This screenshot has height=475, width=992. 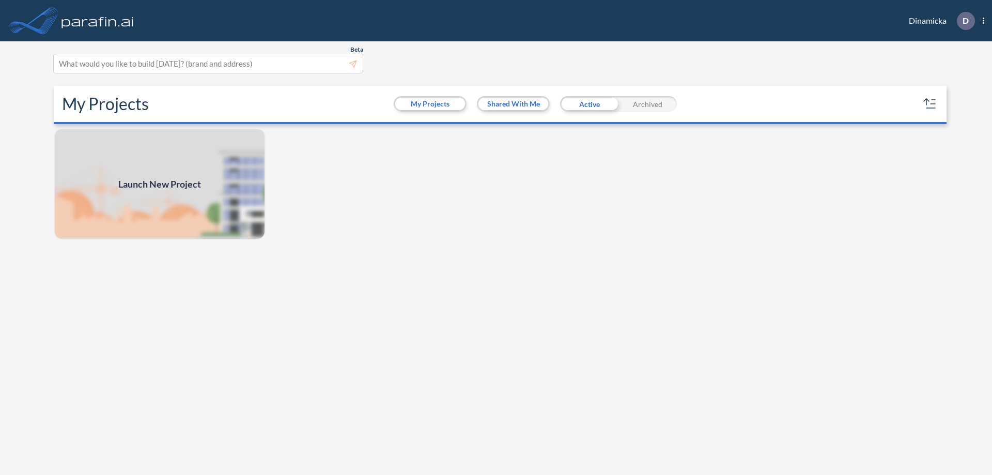 What do you see at coordinates (160, 184) in the screenshot?
I see `a: Launch New Project` at bounding box center [160, 184].